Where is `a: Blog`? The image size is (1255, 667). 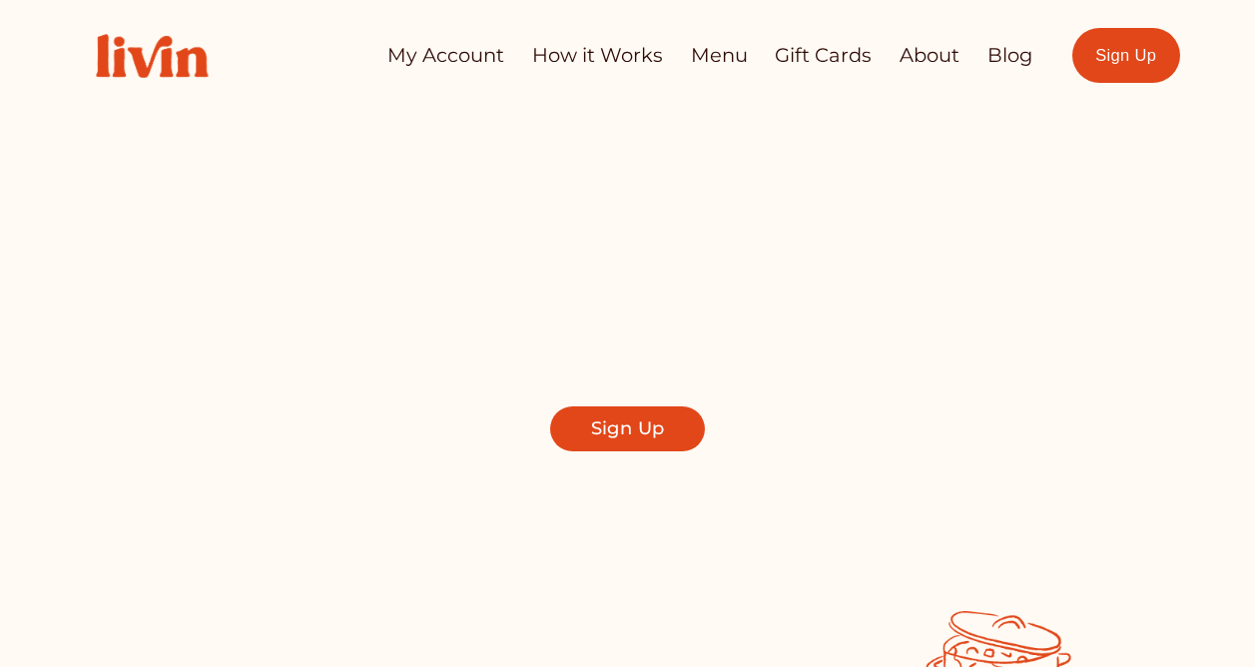
a: Blog is located at coordinates (1009, 55).